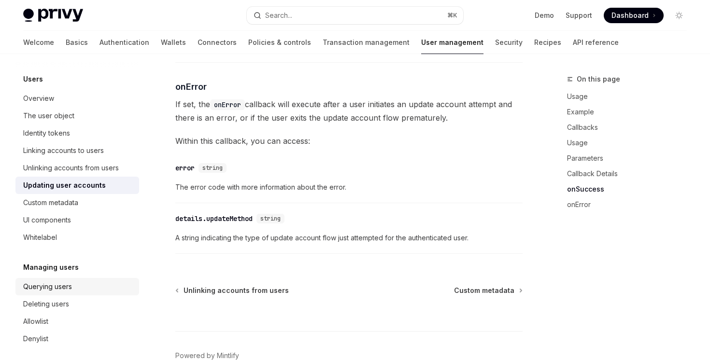 This screenshot has height=360, width=710. What do you see at coordinates (366, 42) in the screenshot?
I see `a: Transaction management` at bounding box center [366, 42].